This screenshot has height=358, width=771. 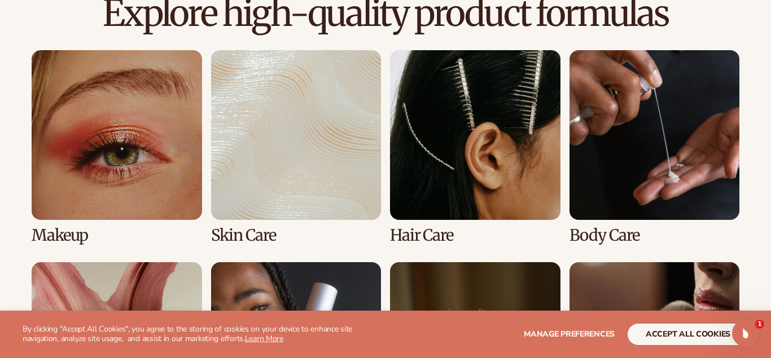 I want to click on div: 4 / 8, so click(x=655, y=147).